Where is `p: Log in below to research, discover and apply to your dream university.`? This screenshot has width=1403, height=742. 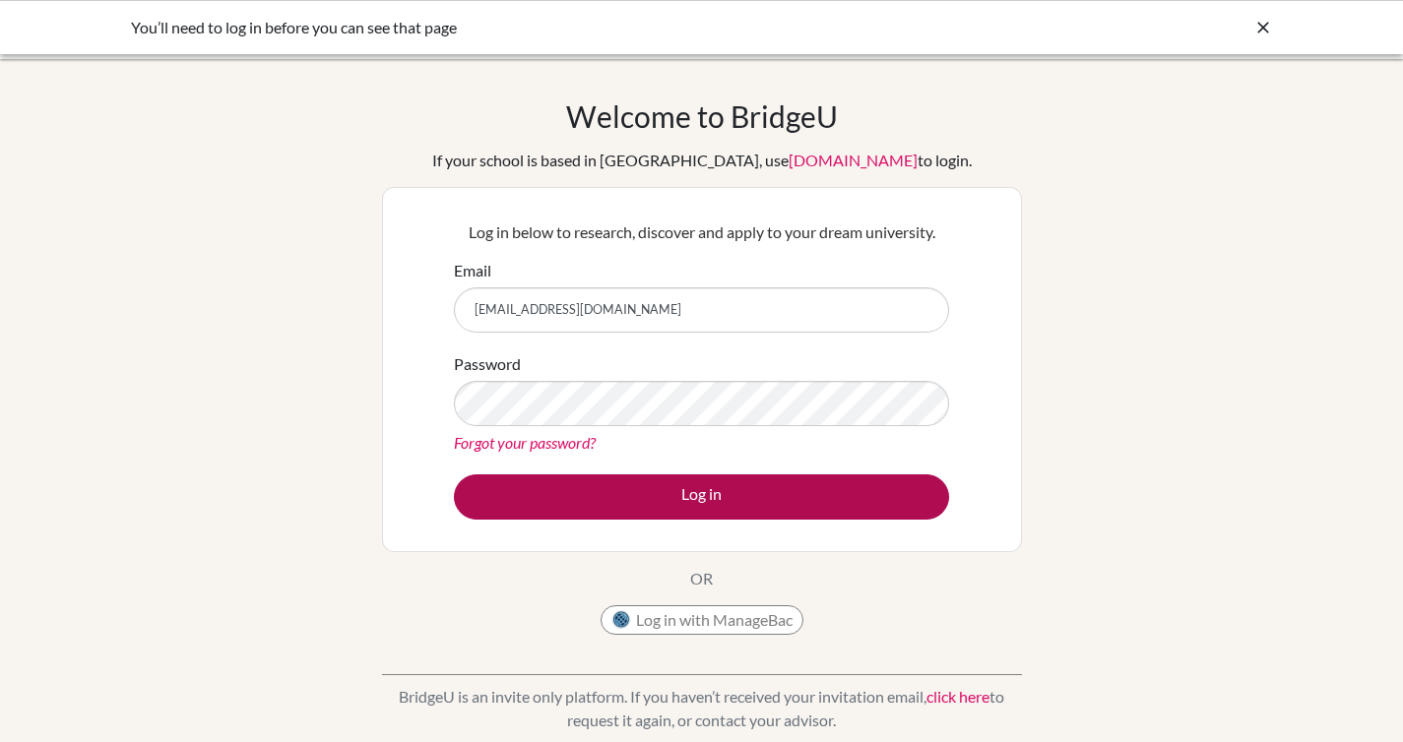 p: Log in below to research, discover and apply to your dream university. is located at coordinates (701, 232).